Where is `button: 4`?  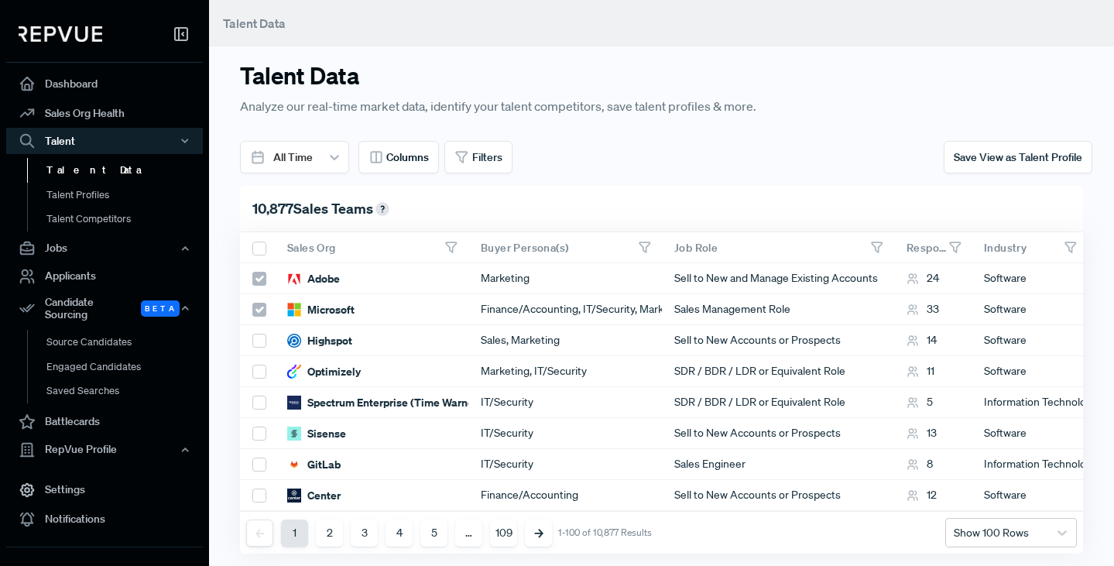
button: 4 is located at coordinates (399, 533).